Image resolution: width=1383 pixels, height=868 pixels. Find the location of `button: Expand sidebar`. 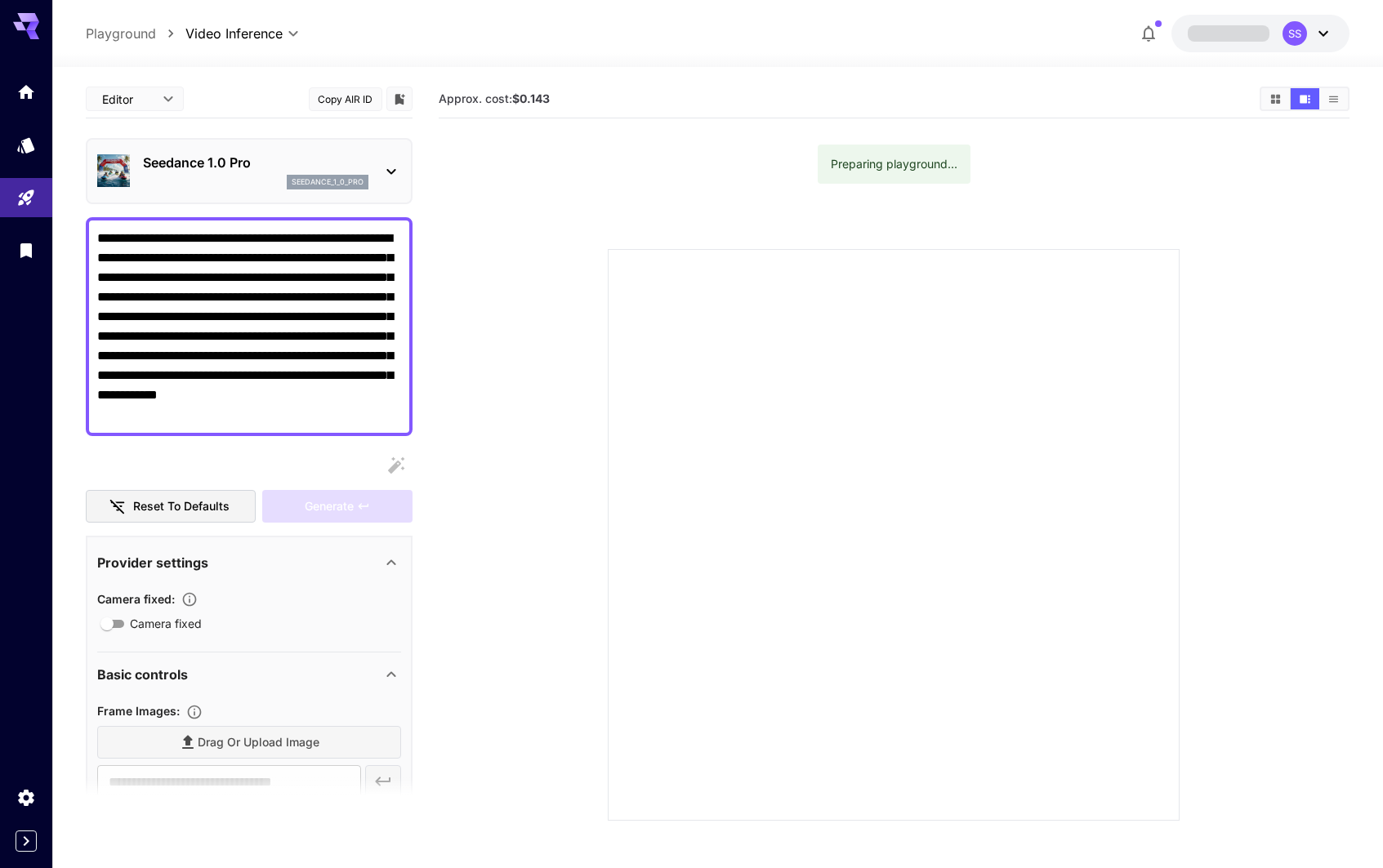

button: Expand sidebar is located at coordinates (26, 841).